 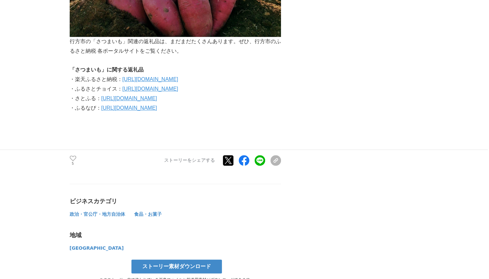 What do you see at coordinates (175, 99) in the screenshot?
I see `p: ・さとふる：` at bounding box center [175, 99].